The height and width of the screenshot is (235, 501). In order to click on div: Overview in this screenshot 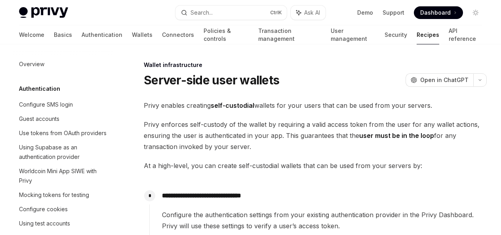, I will do `click(32, 64)`.